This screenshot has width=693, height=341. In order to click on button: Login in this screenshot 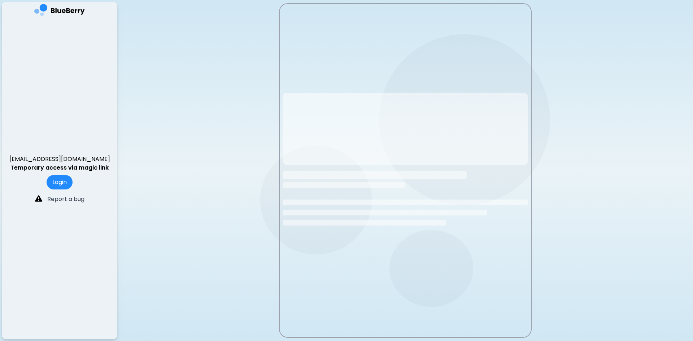, I will do `click(60, 182)`.